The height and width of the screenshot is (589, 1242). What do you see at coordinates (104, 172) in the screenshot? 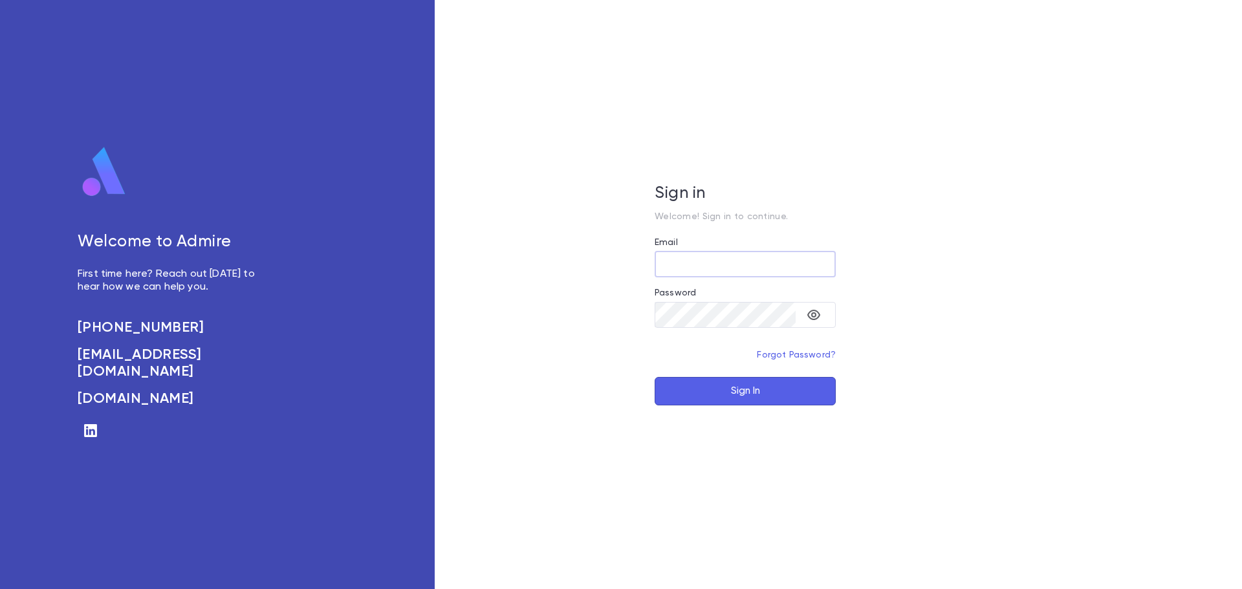
I see `img: logo` at bounding box center [104, 172].